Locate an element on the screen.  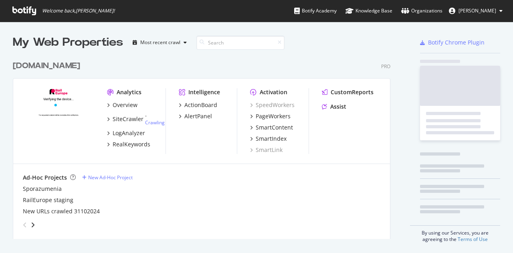
a: Sporazumenia is located at coordinates (42, 189).